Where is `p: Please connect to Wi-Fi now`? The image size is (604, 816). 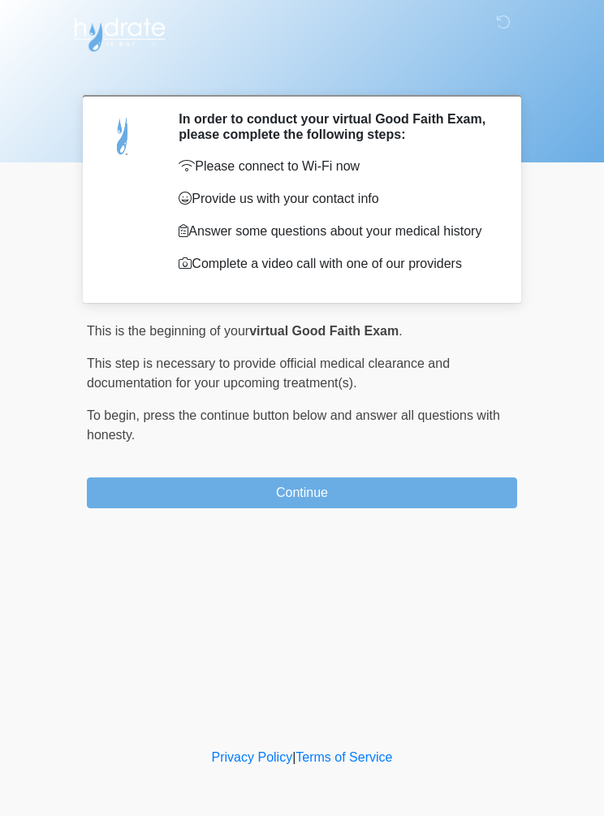
p: Please connect to Wi-Fi now is located at coordinates (335, 166).